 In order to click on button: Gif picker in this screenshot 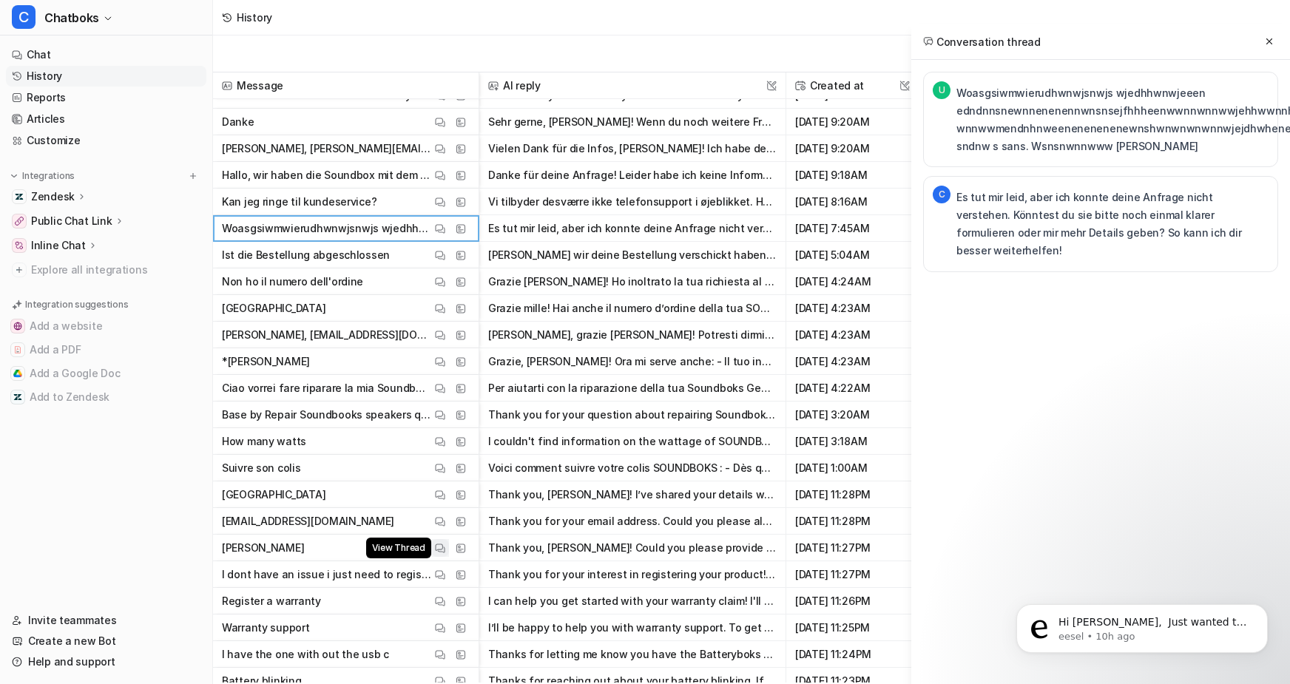, I will do `click(53, 490)`.